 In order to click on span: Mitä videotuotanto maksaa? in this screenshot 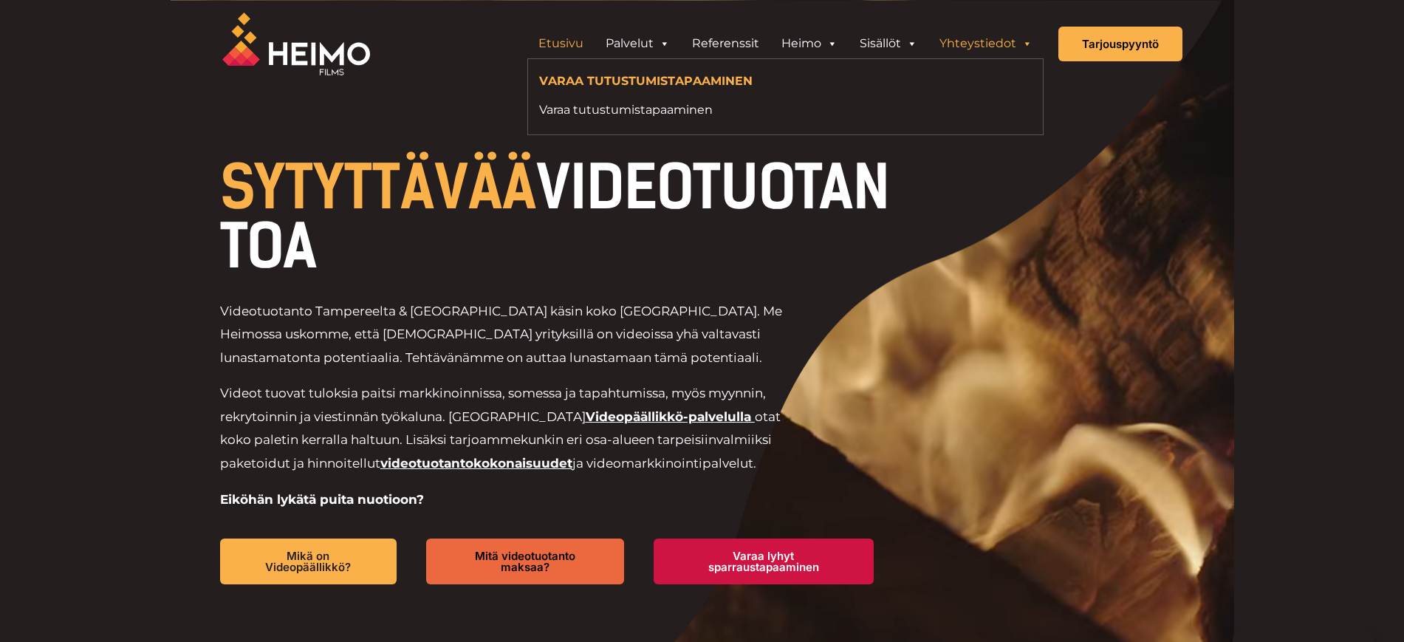, I will do `click(525, 561)`.